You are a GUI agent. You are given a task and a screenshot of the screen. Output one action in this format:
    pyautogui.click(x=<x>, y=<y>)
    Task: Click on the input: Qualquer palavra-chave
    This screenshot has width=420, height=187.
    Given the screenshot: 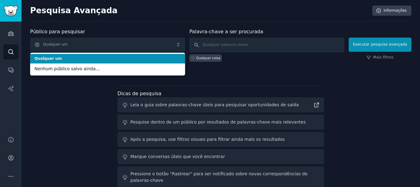 What is the action you would take?
    pyautogui.click(x=267, y=45)
    